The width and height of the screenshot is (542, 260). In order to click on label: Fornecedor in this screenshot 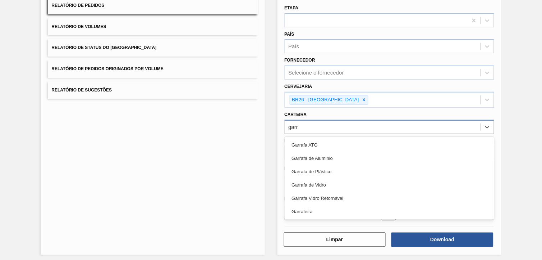, I will do `click(300, 60)`.